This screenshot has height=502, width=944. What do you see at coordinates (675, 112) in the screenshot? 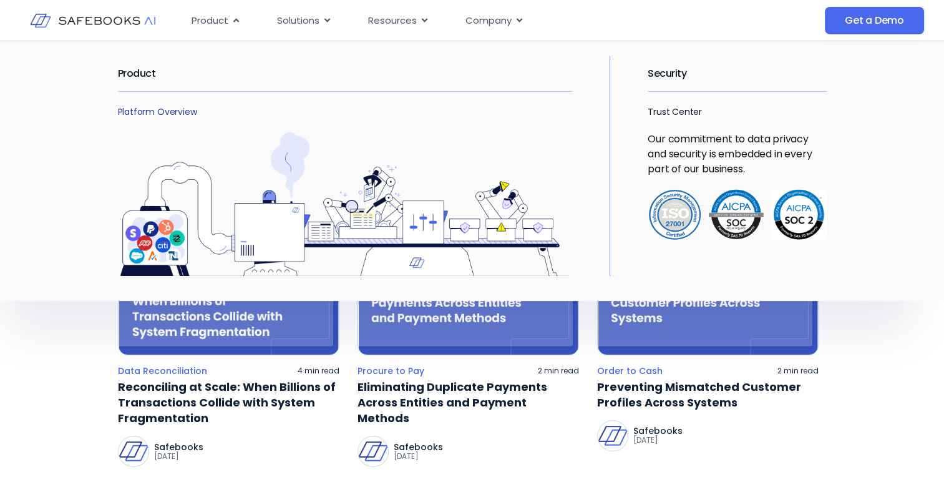
I see `a: Trust Center` at bounding box center [675, 112].